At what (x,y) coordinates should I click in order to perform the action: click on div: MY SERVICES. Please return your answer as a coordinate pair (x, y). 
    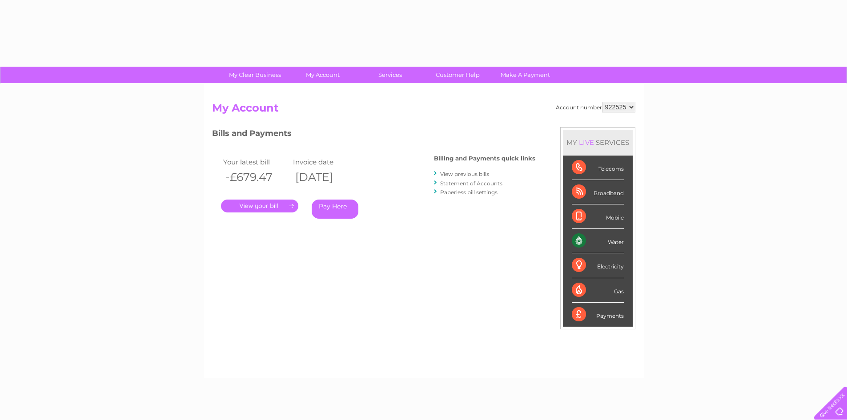
    Looking at the image, I should click on (598, 142).